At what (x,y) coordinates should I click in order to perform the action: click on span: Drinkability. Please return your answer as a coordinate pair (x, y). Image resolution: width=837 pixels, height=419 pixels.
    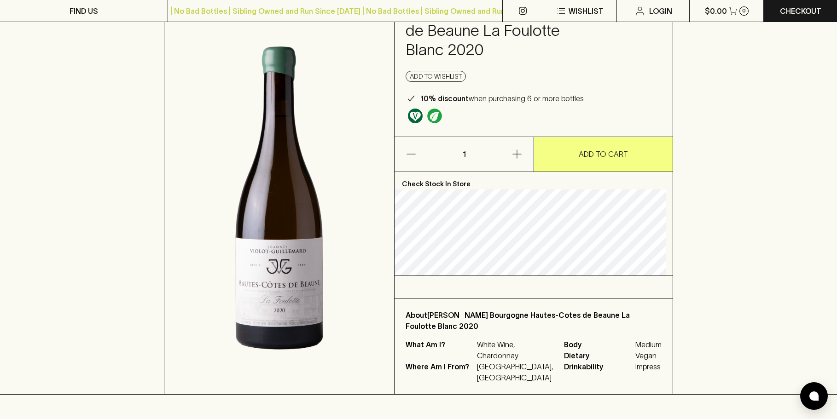
    Looking at the image, I should click on (598, 367).